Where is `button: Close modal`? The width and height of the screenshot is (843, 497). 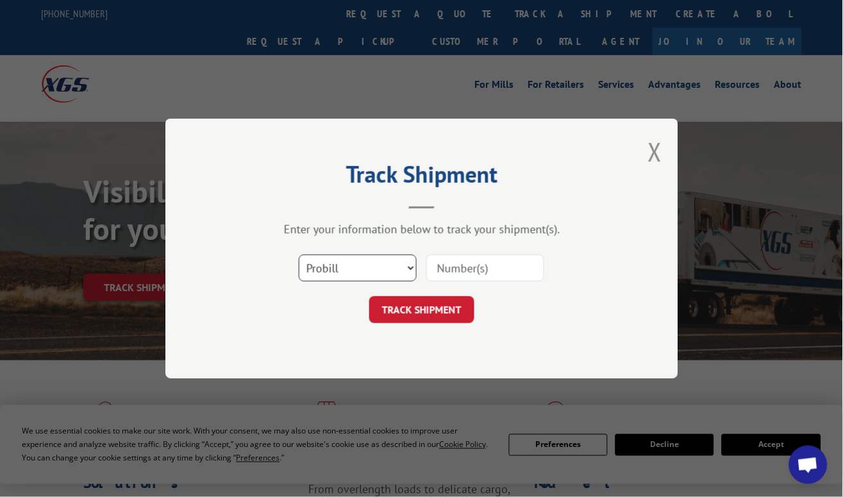
button: Close modal is located at coordinates (655, 151).